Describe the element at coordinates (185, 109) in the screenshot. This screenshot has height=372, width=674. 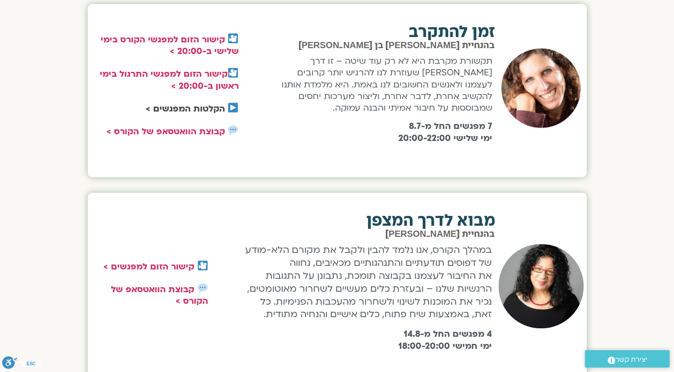
I see `a: הקלטות המפגשים >` at that location.